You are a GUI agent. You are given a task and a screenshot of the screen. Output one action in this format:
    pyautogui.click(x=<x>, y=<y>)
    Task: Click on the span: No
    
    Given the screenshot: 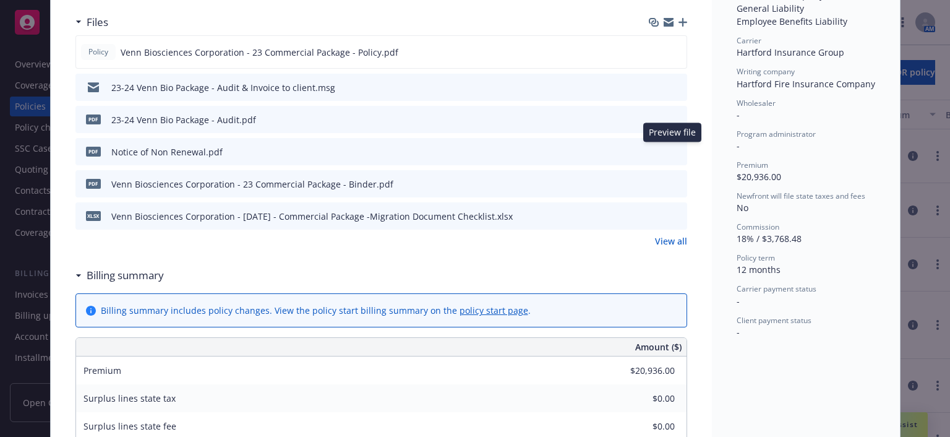 What is the action you would take?
    pyautogui.click(x=742, y=207)
    